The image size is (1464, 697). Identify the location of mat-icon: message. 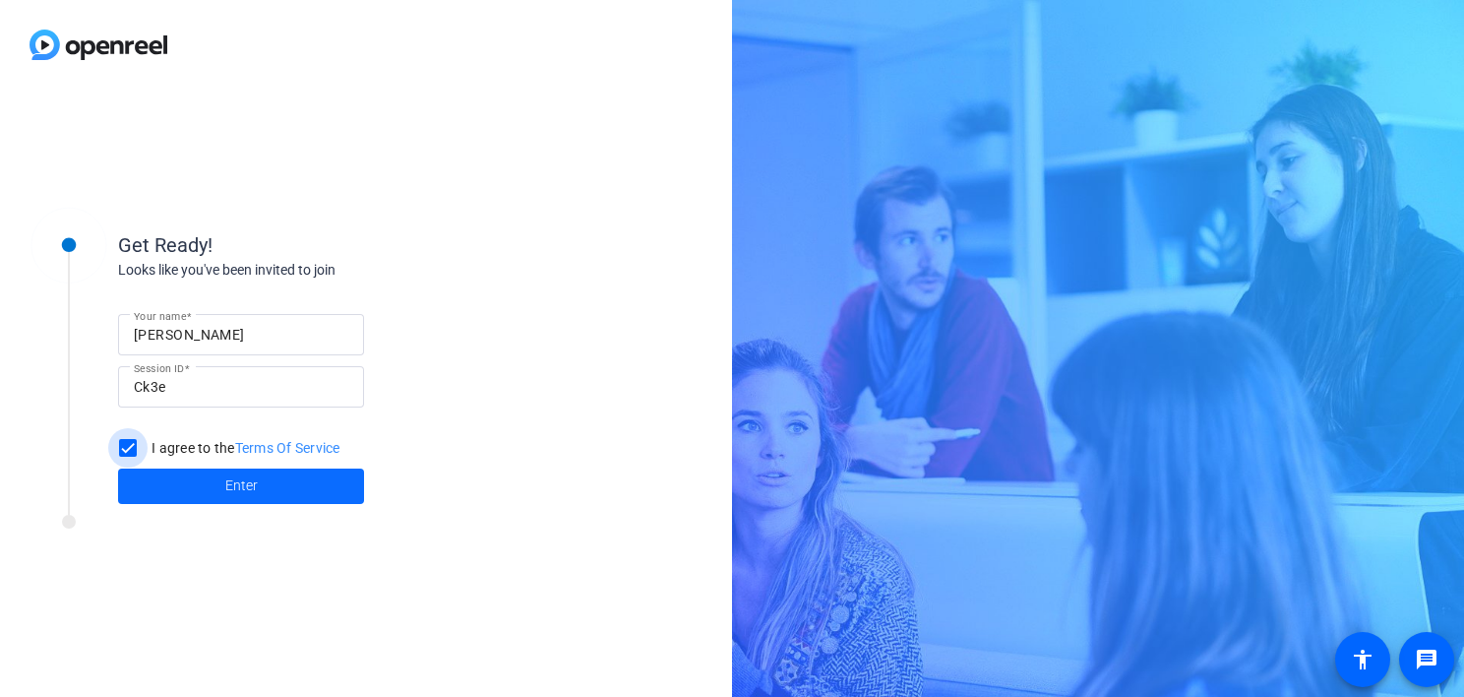
(1427, 659).